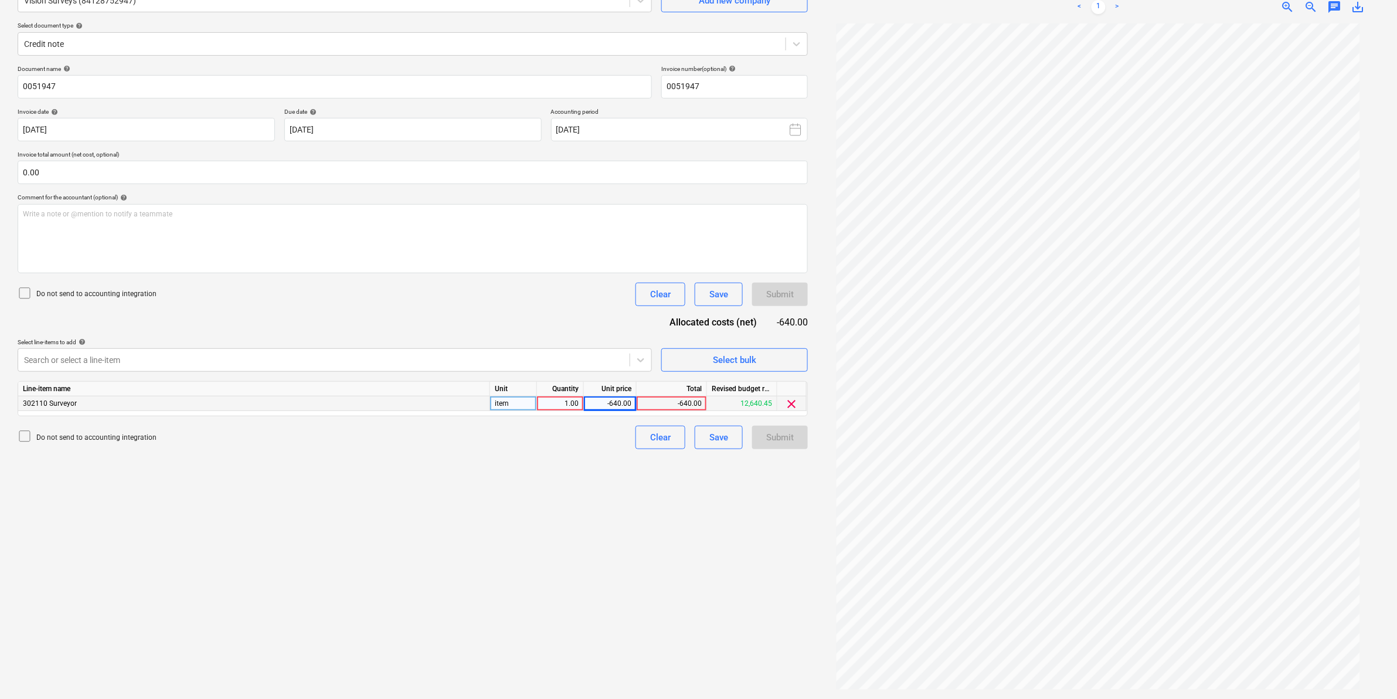 The image size is (1397, 699). What do you see at coordinates (672, 389) in the screenshot?
I see `div: Total` at bounding box center [672, 389].